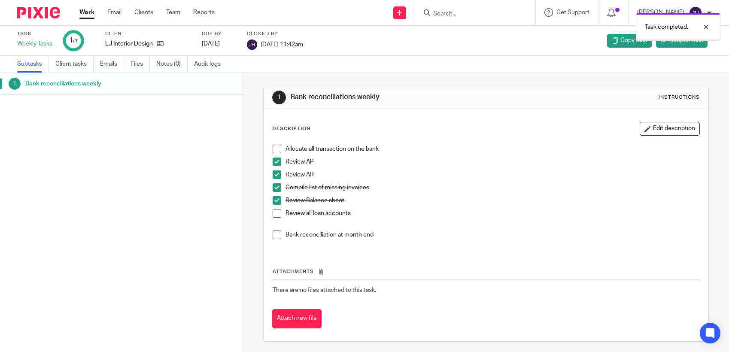  I want to click on small: /1, so click(75, 41).